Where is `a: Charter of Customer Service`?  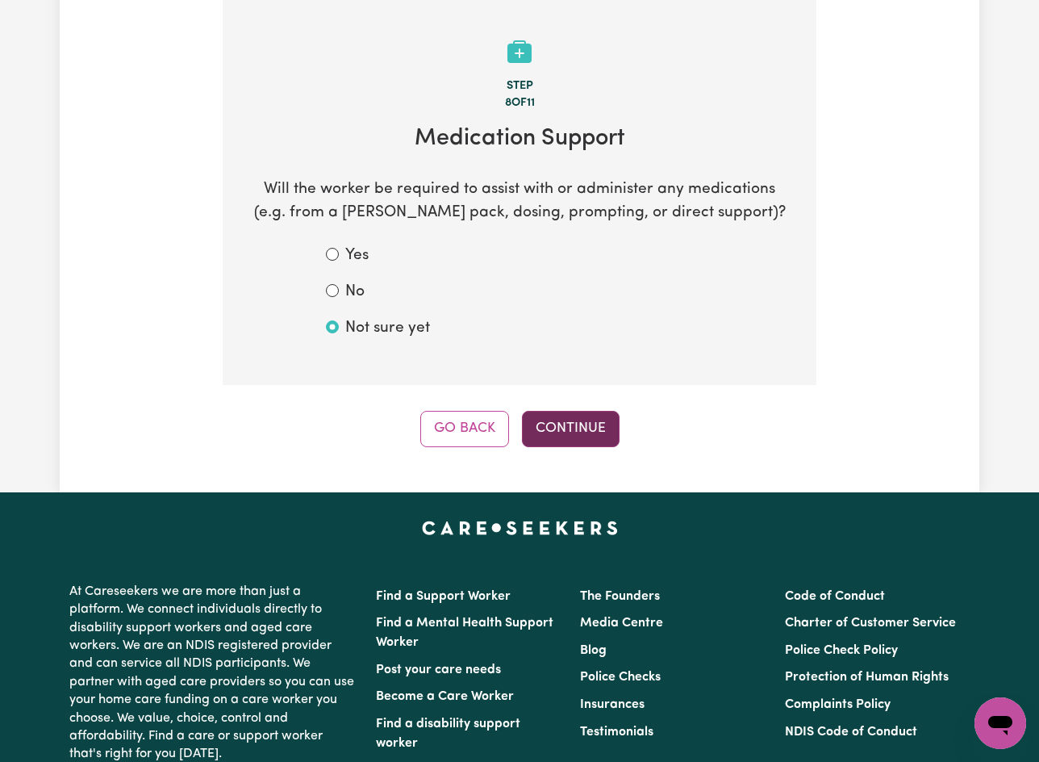 a: Charter of Customer Service is located at coordinates (870, 623).